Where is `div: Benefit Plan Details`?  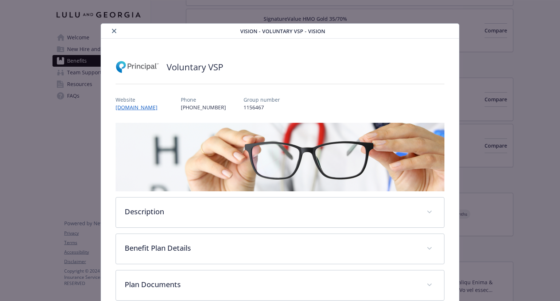 div: Benefit Plan Details is located at coordinates (280, 249).